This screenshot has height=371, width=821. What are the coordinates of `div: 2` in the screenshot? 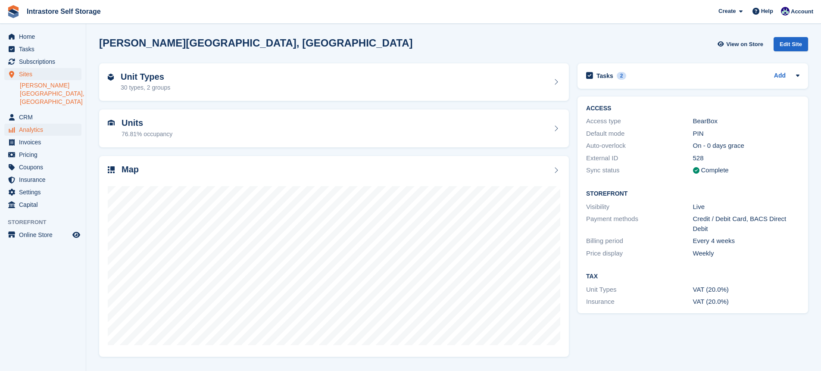 It's located at (622, 76).